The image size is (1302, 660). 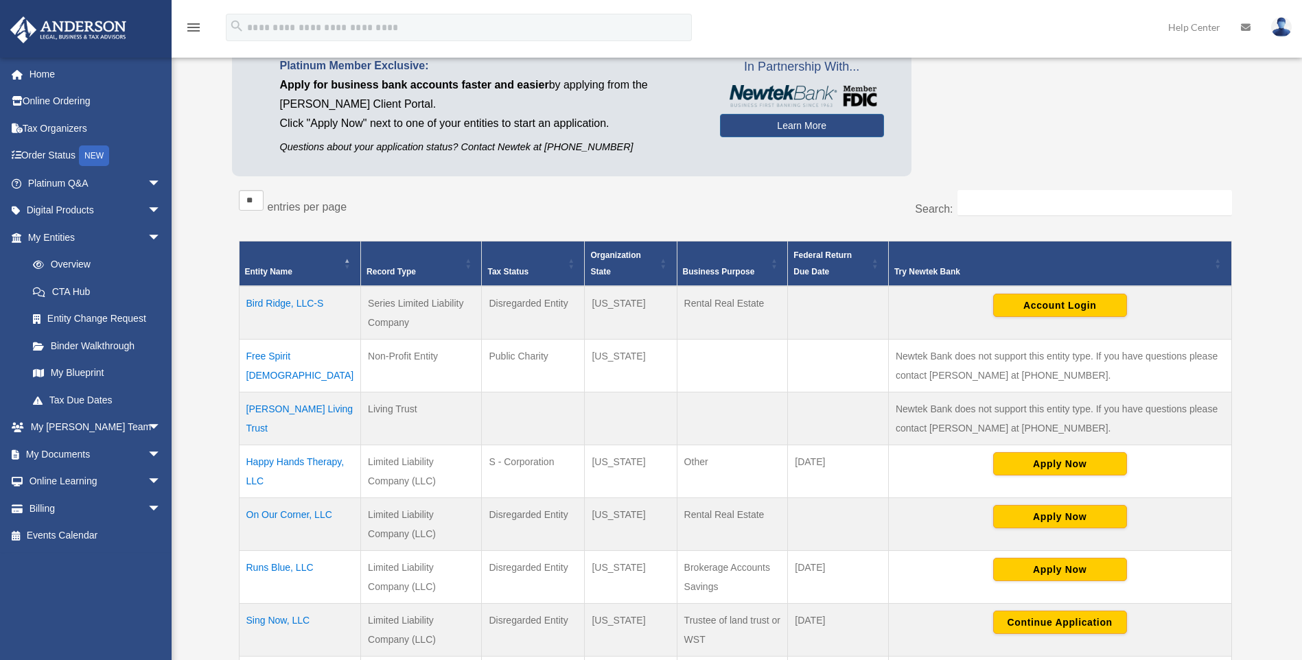 I want to click on a: Order StatusNEW, so click(x=95, y=156).